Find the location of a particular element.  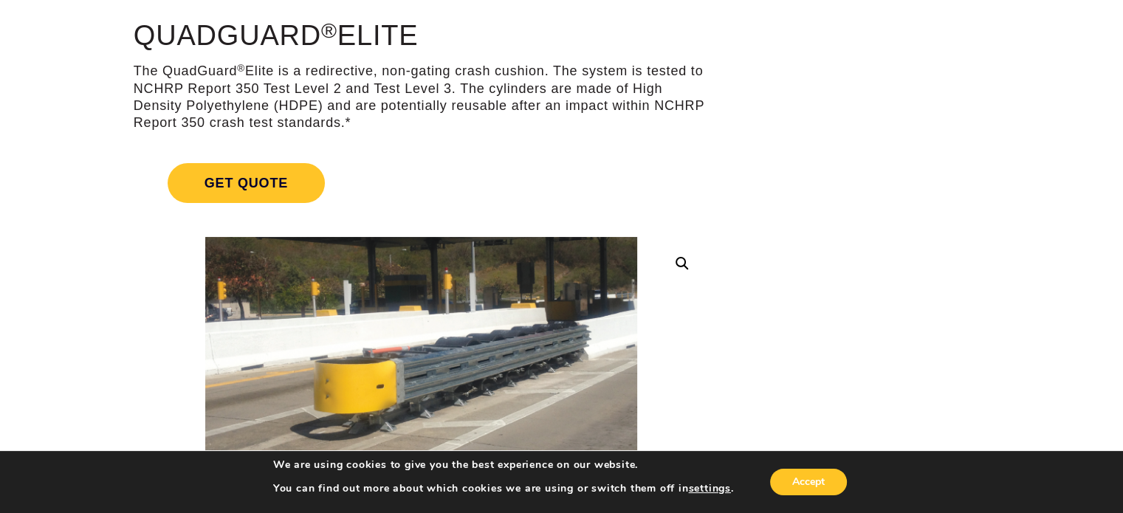

p: We are using cookies to give you the best experience on our website. is located at coordinates (503, 465).